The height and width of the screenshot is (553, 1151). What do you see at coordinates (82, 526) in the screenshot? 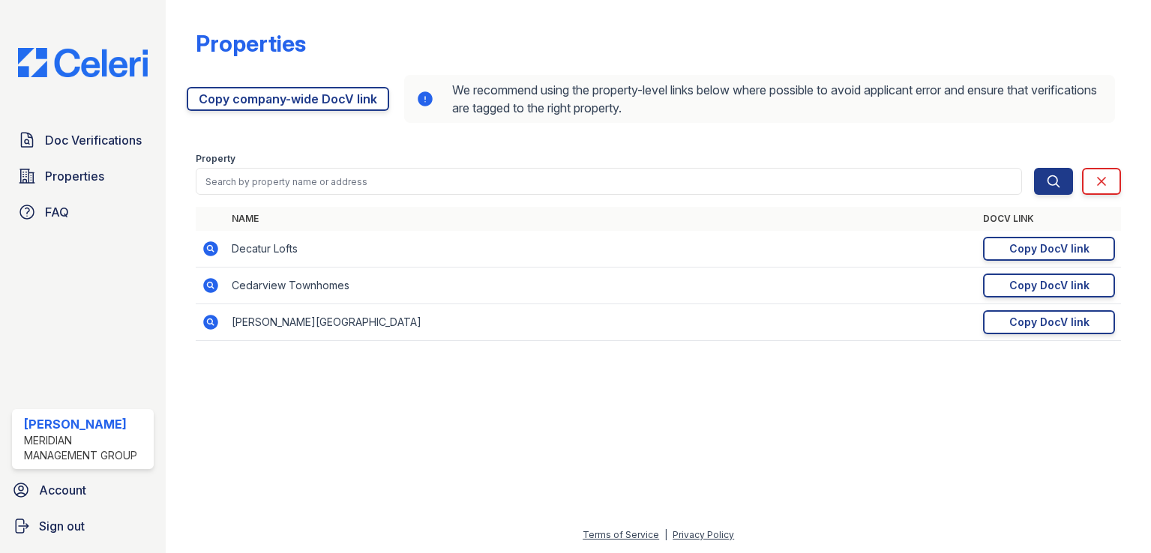
I see `a: Sign out` at bounding box center [82, 526].